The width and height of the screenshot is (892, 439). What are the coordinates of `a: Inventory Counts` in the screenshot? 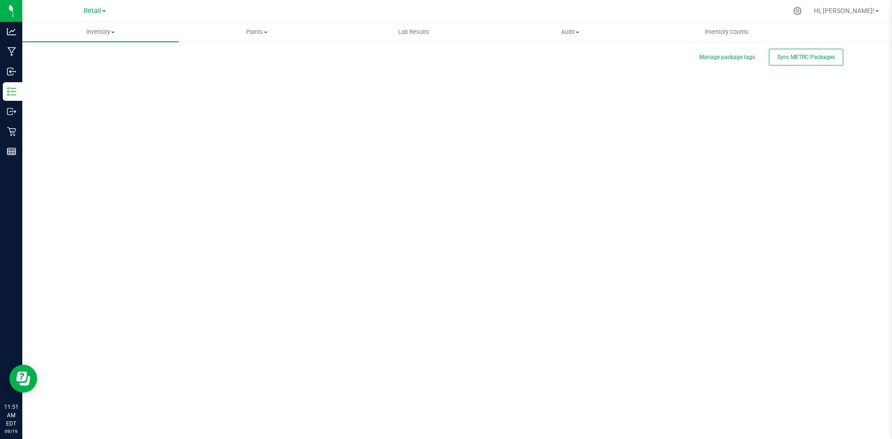 It's located at (727, 32).